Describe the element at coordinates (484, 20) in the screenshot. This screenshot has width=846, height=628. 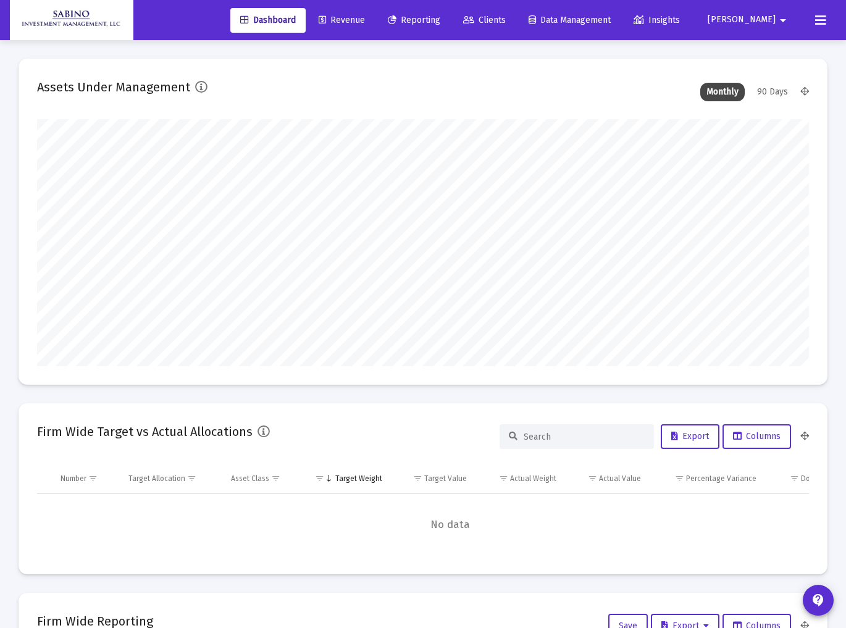
I see `span: Clients` at that location.